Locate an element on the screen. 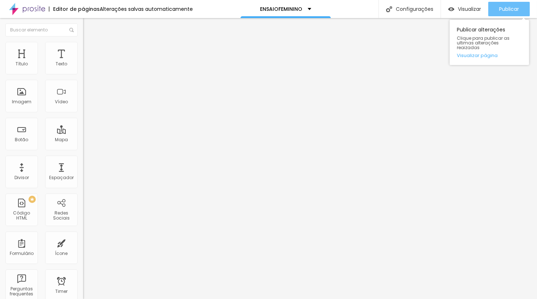  button: Visualizar is located at coordinates (465, 9).